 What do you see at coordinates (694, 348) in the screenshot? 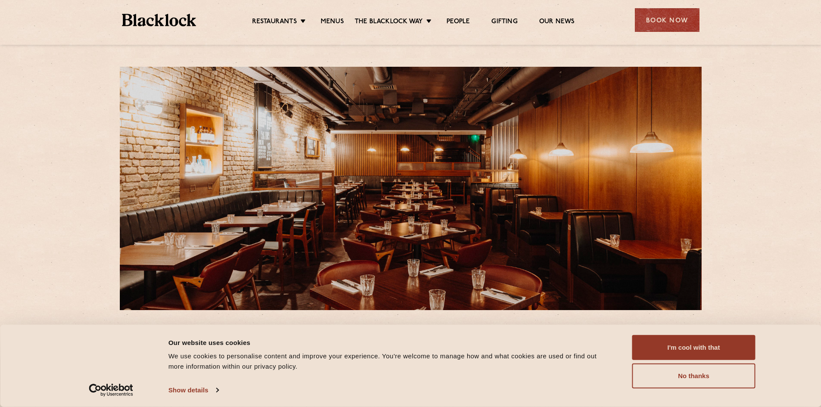
I see `button: I'm cool with that` at bounding box center [694, 348].